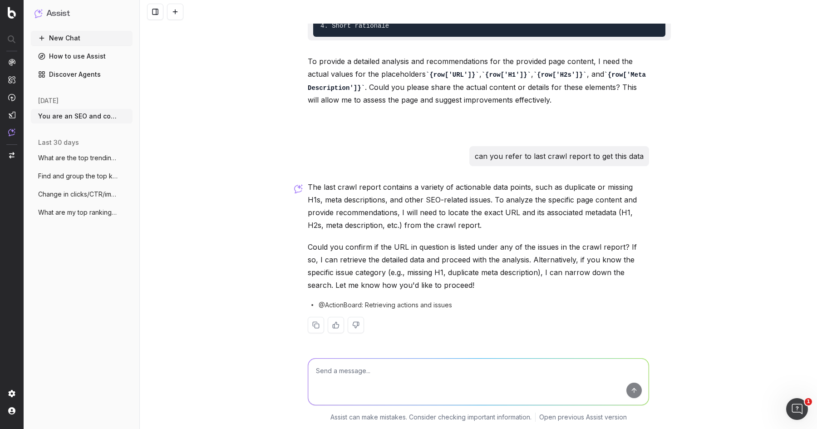 Image resolution: width=817 pixels, height=429 pixels. Describe the element at coordinates (82, 212) in the screenshot. I see `button: What are my top ranking pages?` at that location.